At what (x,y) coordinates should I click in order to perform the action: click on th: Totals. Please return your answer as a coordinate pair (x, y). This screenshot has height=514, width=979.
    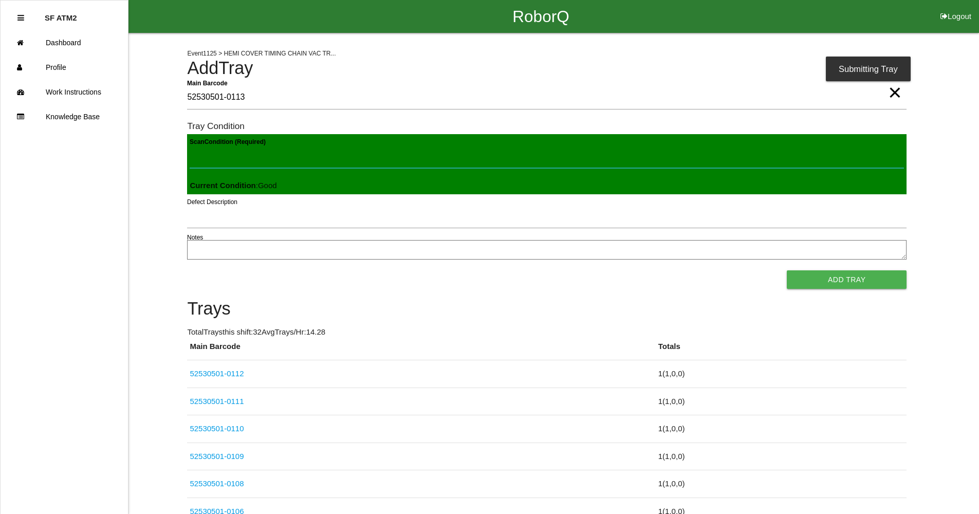
    Looking at the image, I should click on (782, 351).